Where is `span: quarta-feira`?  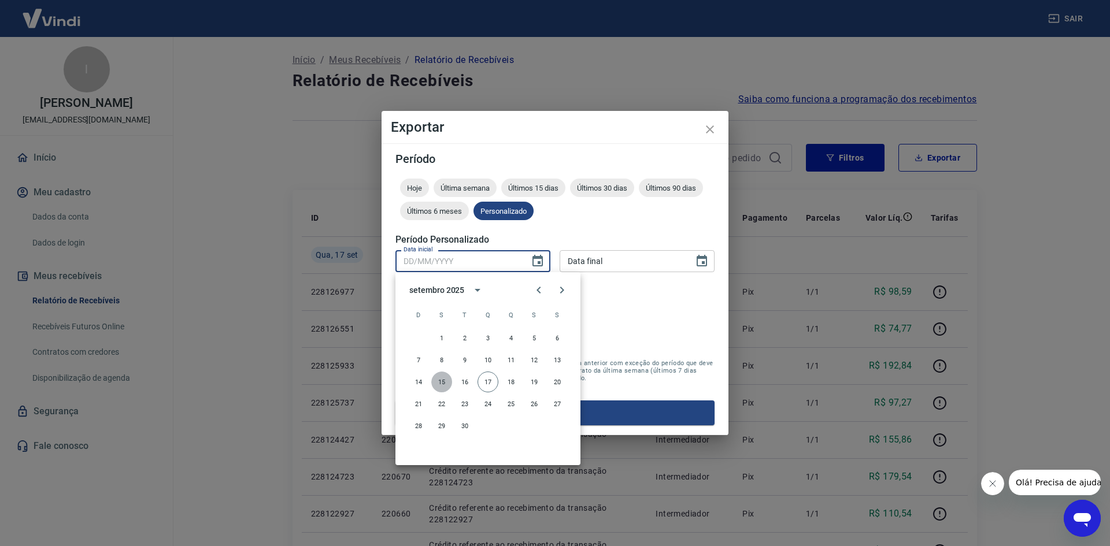 span: quarta-feira is located at coordinates (488, 315).